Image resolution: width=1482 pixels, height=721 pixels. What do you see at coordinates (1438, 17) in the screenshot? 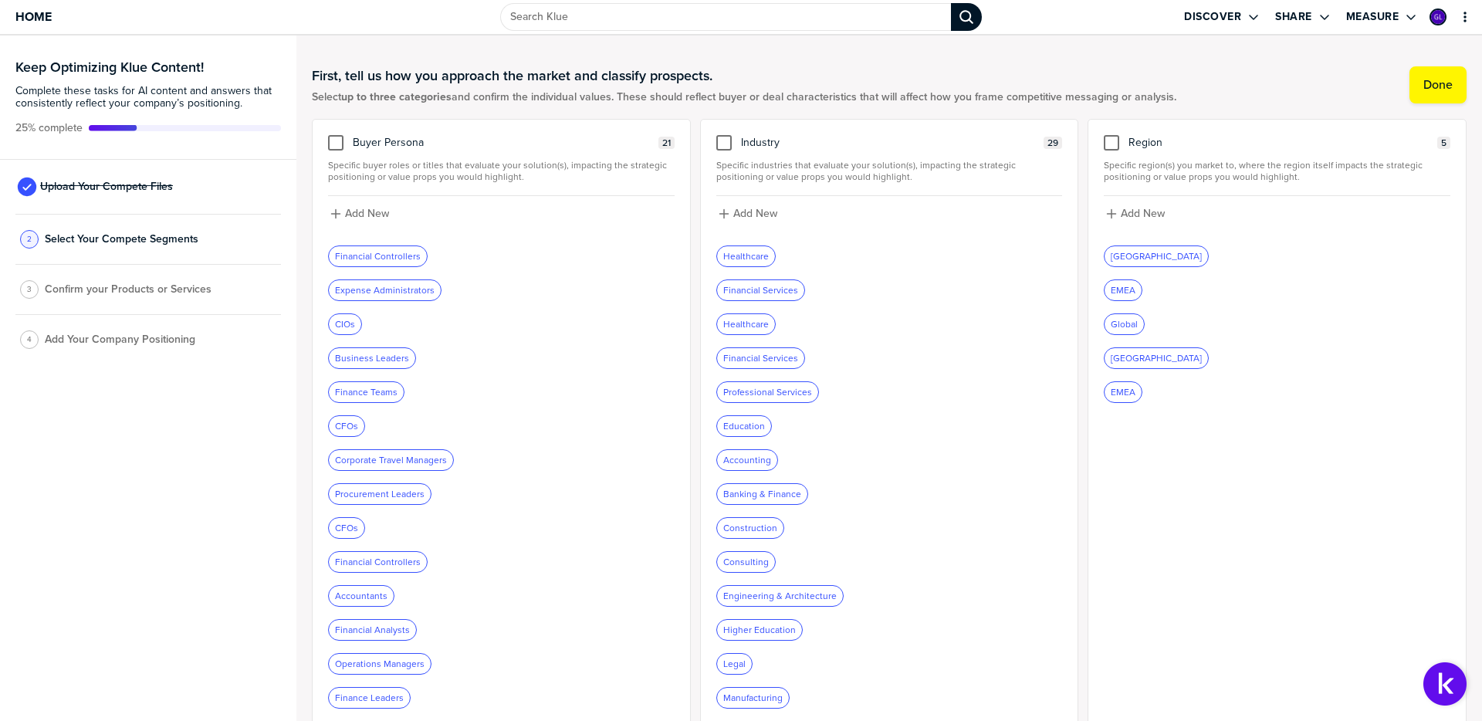
I see `div: Guy Larcom III` at bounding box center [1438, 17].